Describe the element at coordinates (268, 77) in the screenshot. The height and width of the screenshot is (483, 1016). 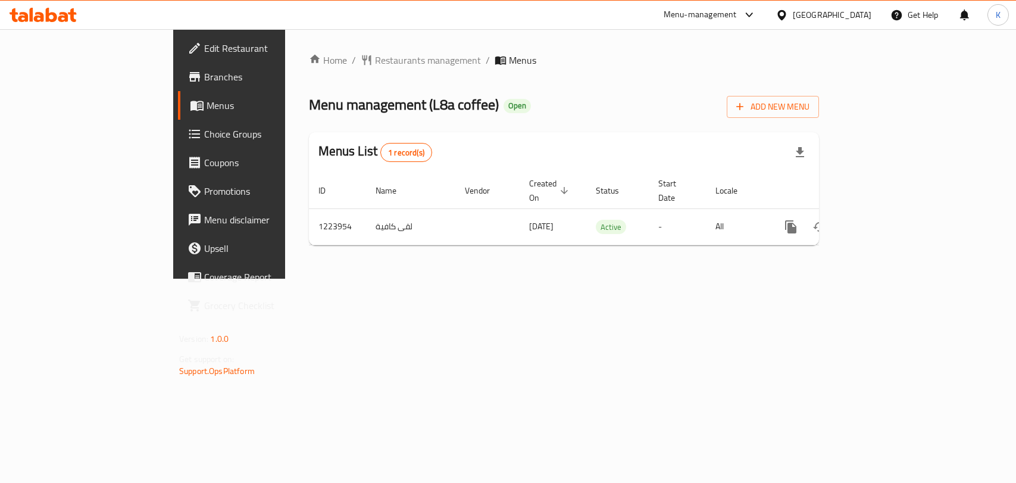
I see `span: Branches` at that location.